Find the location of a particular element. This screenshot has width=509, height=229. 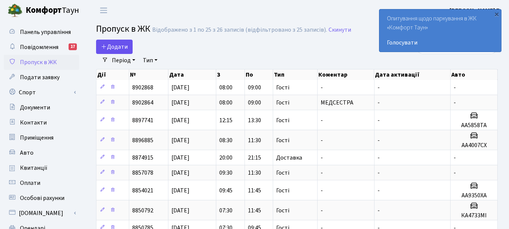

span: 8902864 is located at coordinates (143, 102).